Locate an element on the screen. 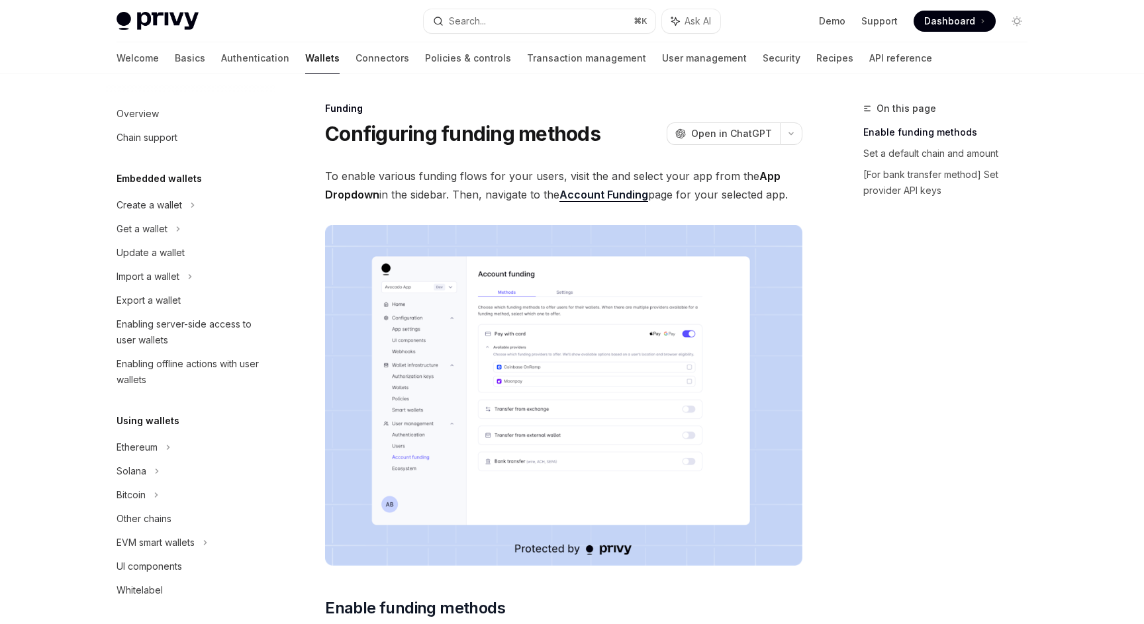  button: Open in ChatGPT is located at coordinates (723, 134).